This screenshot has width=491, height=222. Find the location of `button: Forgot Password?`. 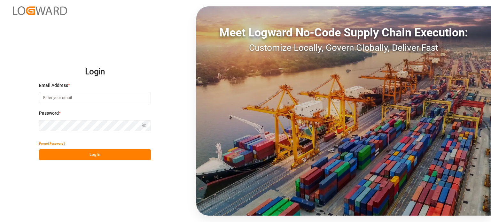

button: Forgot Password? is located at coordinates (52, 143).